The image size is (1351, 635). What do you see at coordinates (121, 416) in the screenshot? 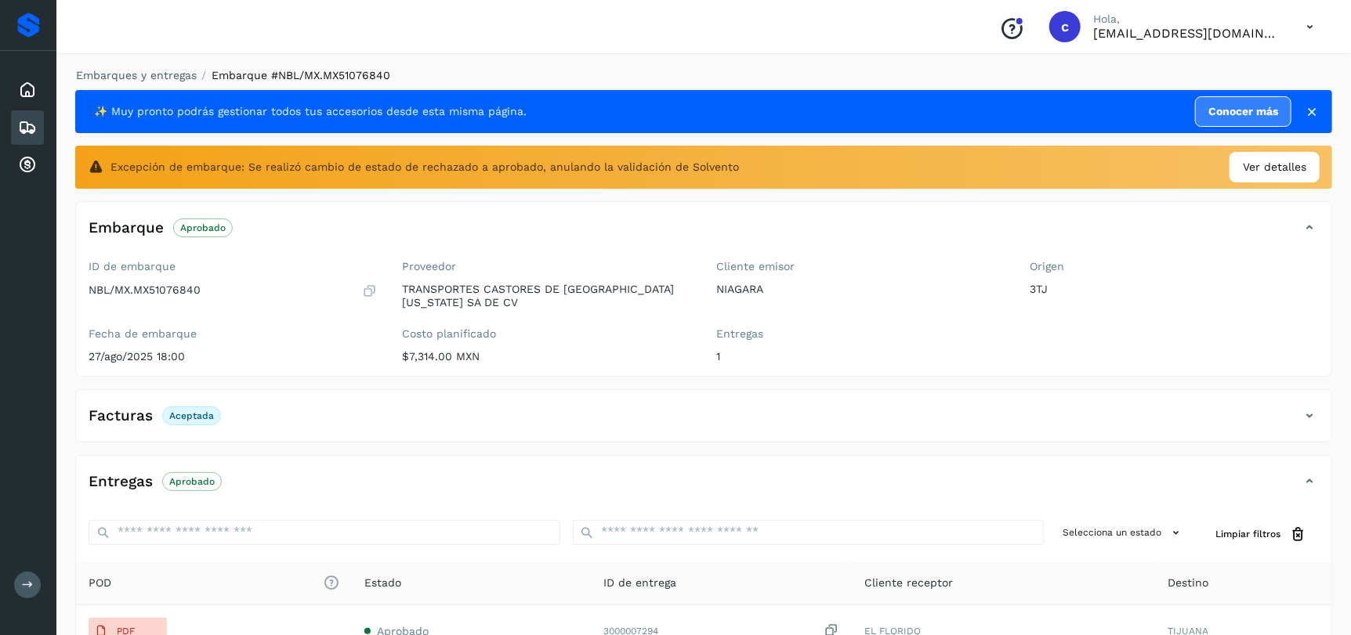
I see `h4: Facturas` at bounding box center [121, 416].